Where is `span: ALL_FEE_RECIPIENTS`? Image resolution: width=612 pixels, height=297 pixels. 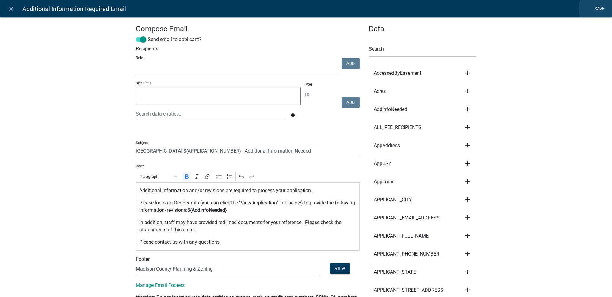
span: ALL_FEE_RECIPIENTS is located at coordinates (398, 128).